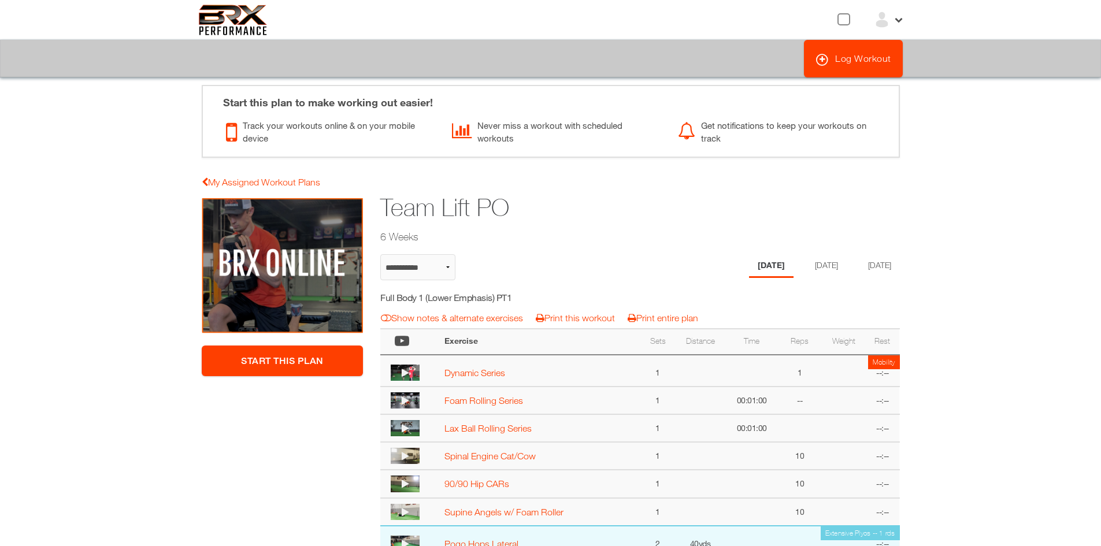 The image size is (1101, 546). Describe the element at coordinates (882, 342) in the screenshot. I see `th: Rest` at that location.